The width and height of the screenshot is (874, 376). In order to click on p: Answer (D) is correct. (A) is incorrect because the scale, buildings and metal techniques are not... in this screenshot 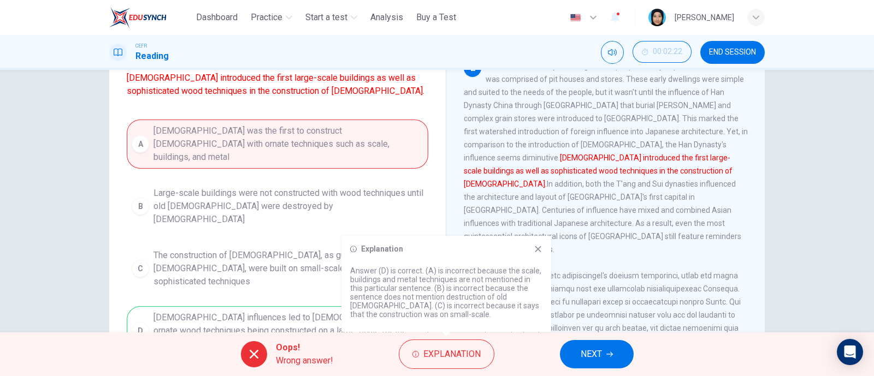, I will do `click(446, 293)`.